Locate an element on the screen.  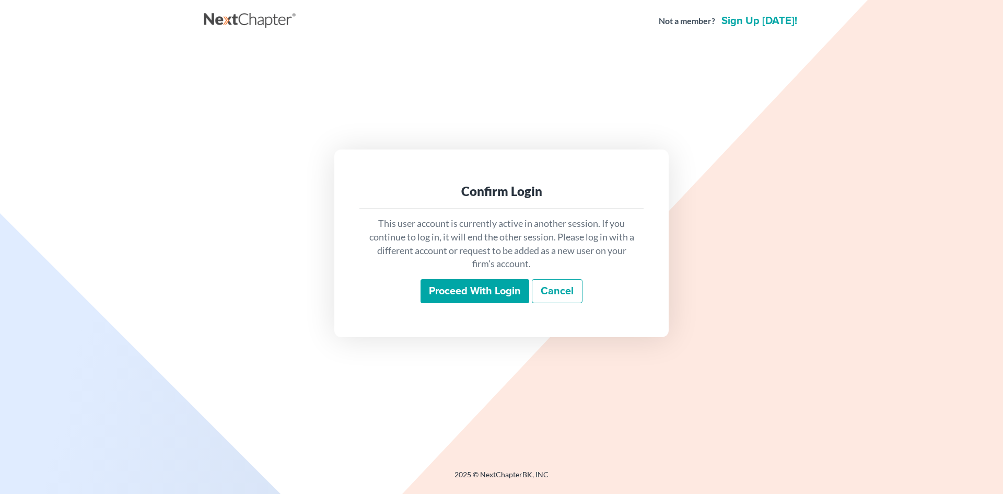
a: Cancel is located at coordinates (557, 291).